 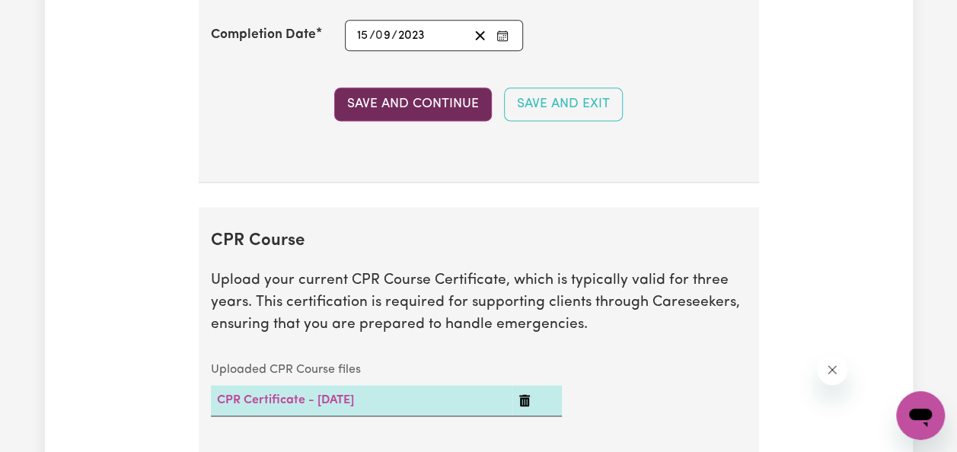 What do you see at coordinates (479, 35) in the screenshot?
I see `button: Clear date` at bounding box center [479, 35].